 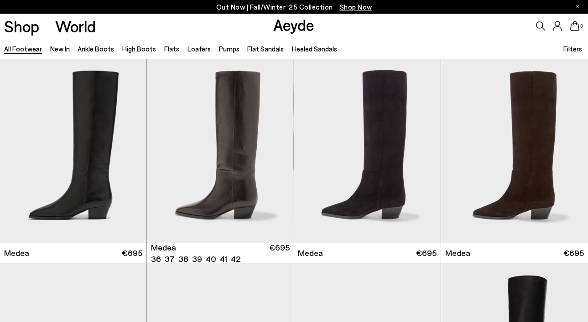 I want to click on a: All Footwear, so click(x=23, y=49).